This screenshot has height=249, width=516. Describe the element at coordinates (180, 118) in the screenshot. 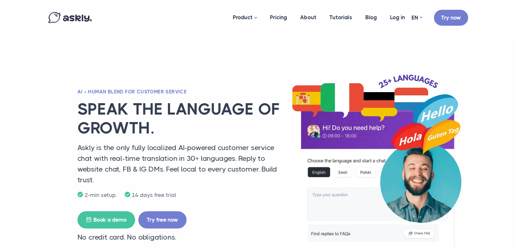

I see `h1: Speak the language of growth.` at that location.